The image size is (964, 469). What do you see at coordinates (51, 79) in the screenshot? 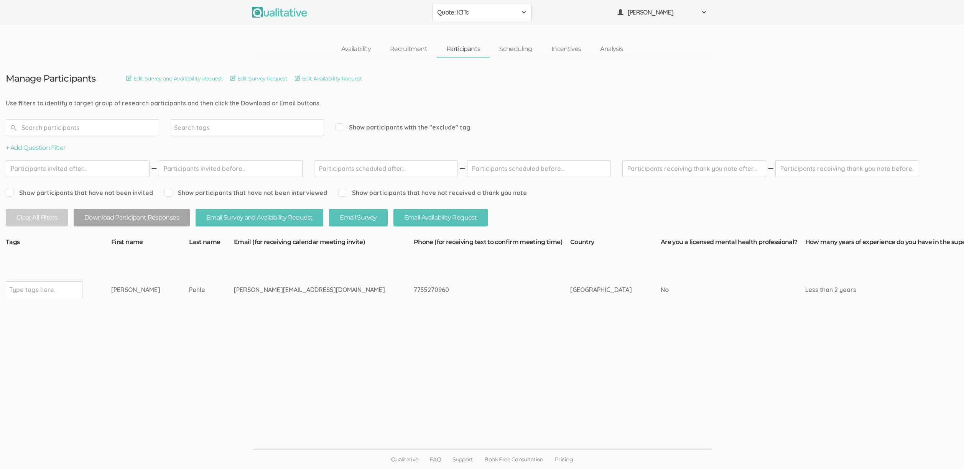
I see `h3: Manage Participants` at bounding box center [51, 79].